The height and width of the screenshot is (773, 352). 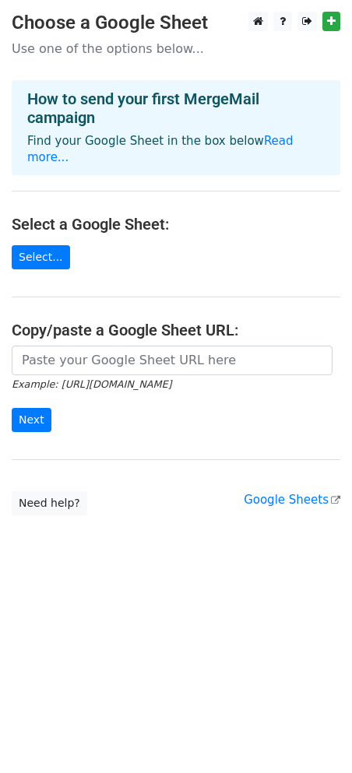 I want to click on input: Paste your Google Sheet URL here, so click(x=172, y=361).